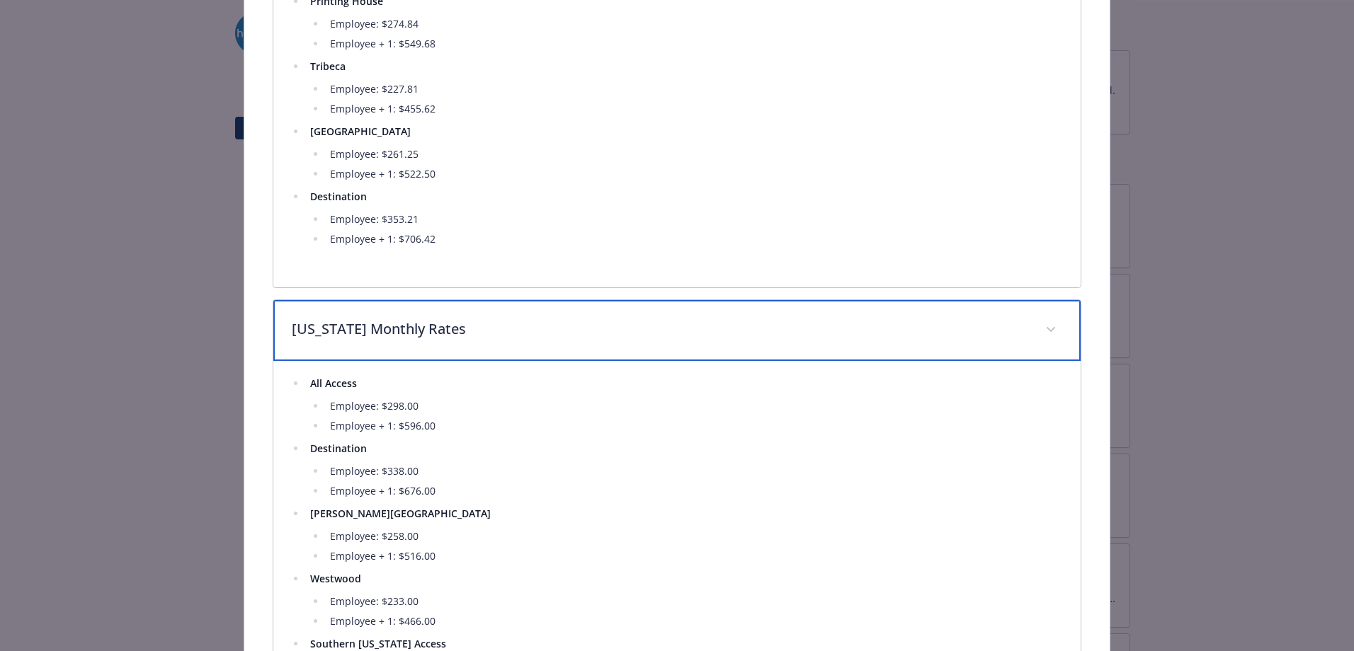 This screenshot has width=1354, height=651. What do you see at coordinates (695, 622) in the screenshot?
I see `li: Employee + 1: $466.00` at bounding box center [695, 622].